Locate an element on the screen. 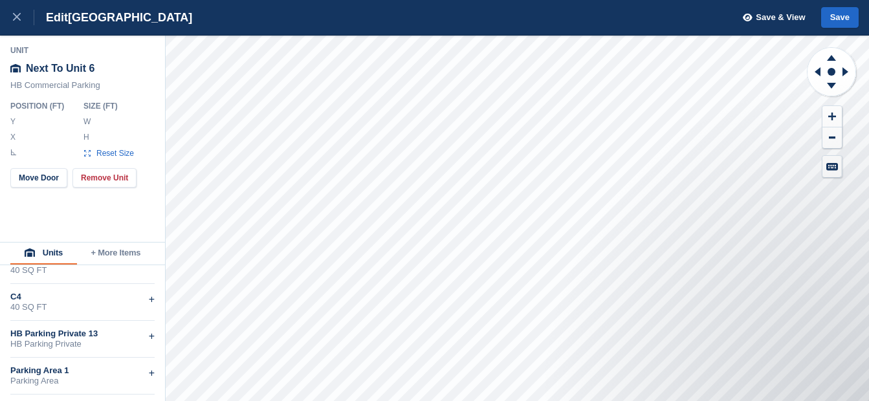 The height and width of the screenshot is (401, 869). div: C340 SQ FT+ is located at coordinates (82, 265).